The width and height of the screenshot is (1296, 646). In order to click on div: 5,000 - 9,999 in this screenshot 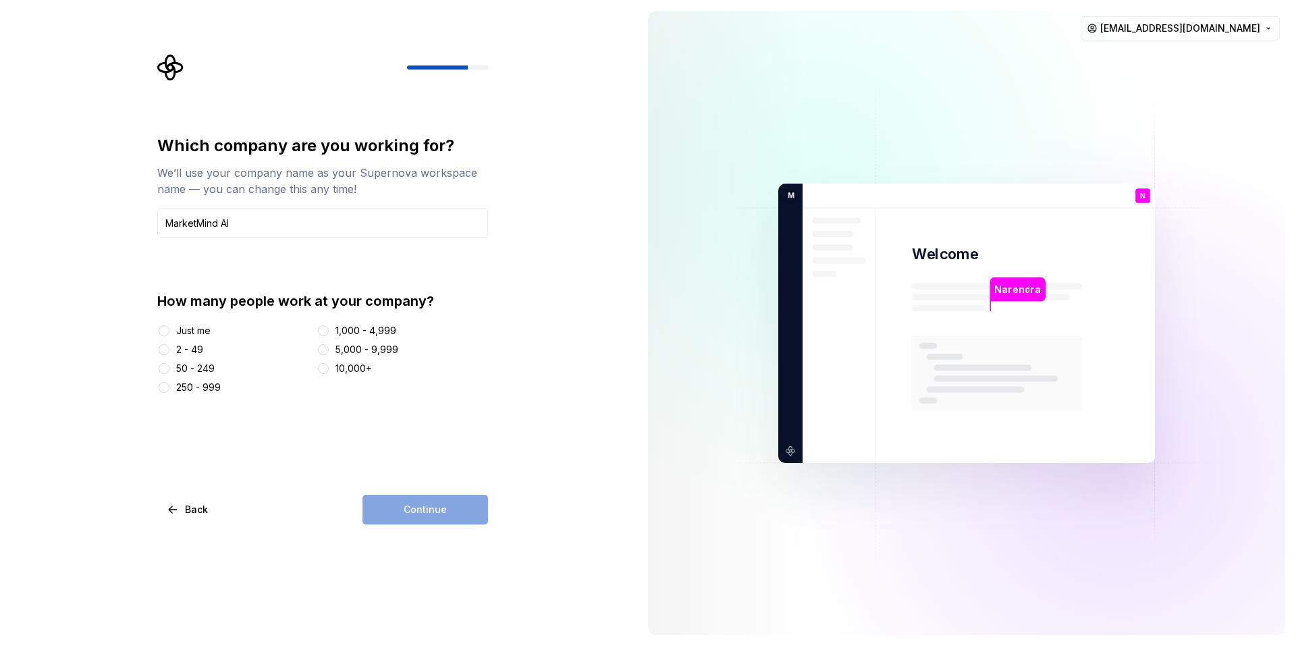, I will do `click(367, 350)`.